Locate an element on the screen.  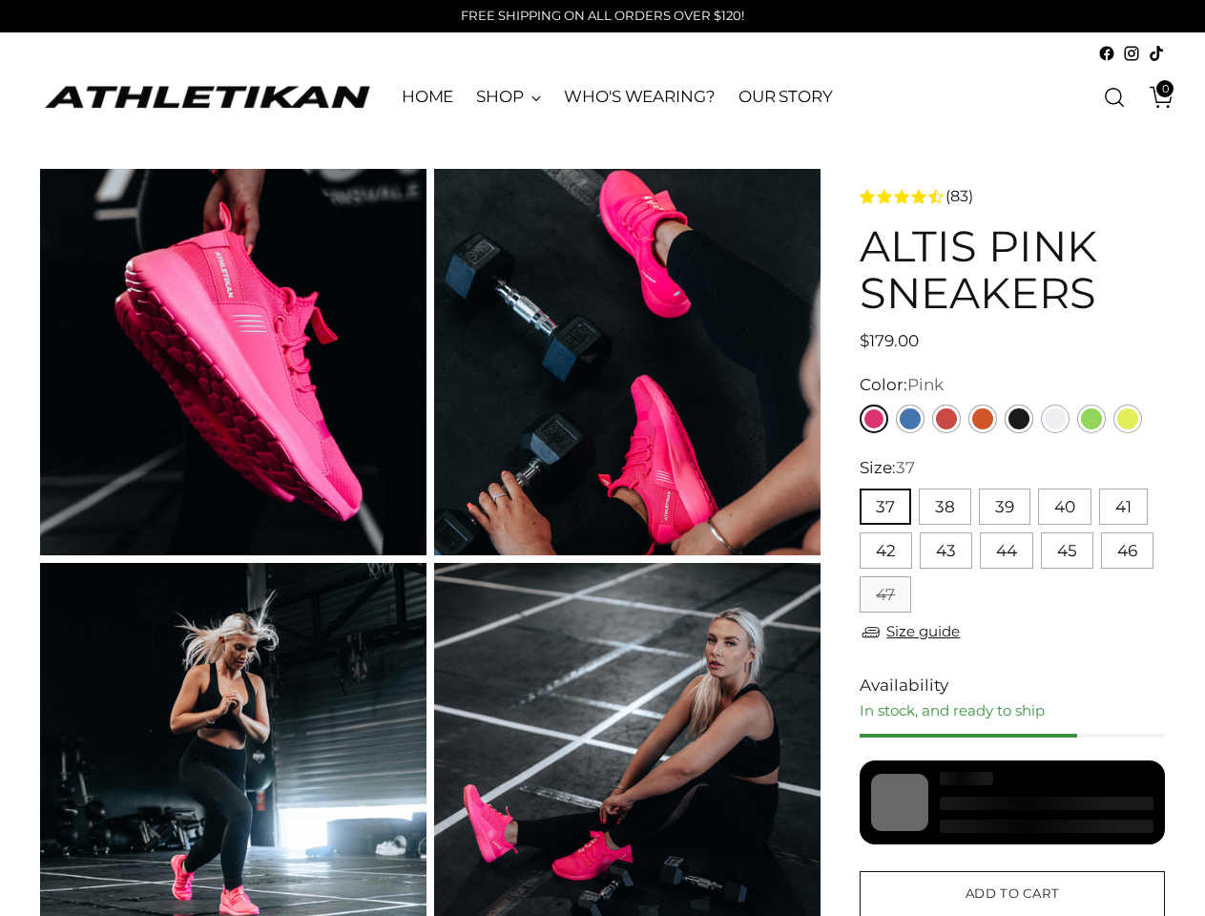
span: 37 is located at coordinates (905, 467).